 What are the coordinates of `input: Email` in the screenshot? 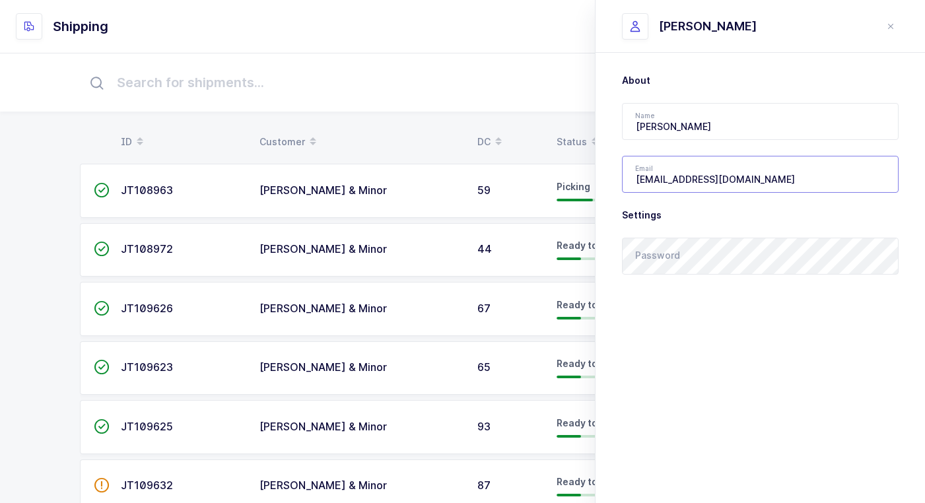 It's located at (760, 174).